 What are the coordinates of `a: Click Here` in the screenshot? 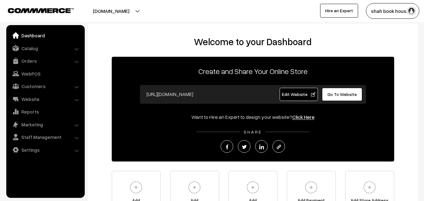 It's located at (303, 117).